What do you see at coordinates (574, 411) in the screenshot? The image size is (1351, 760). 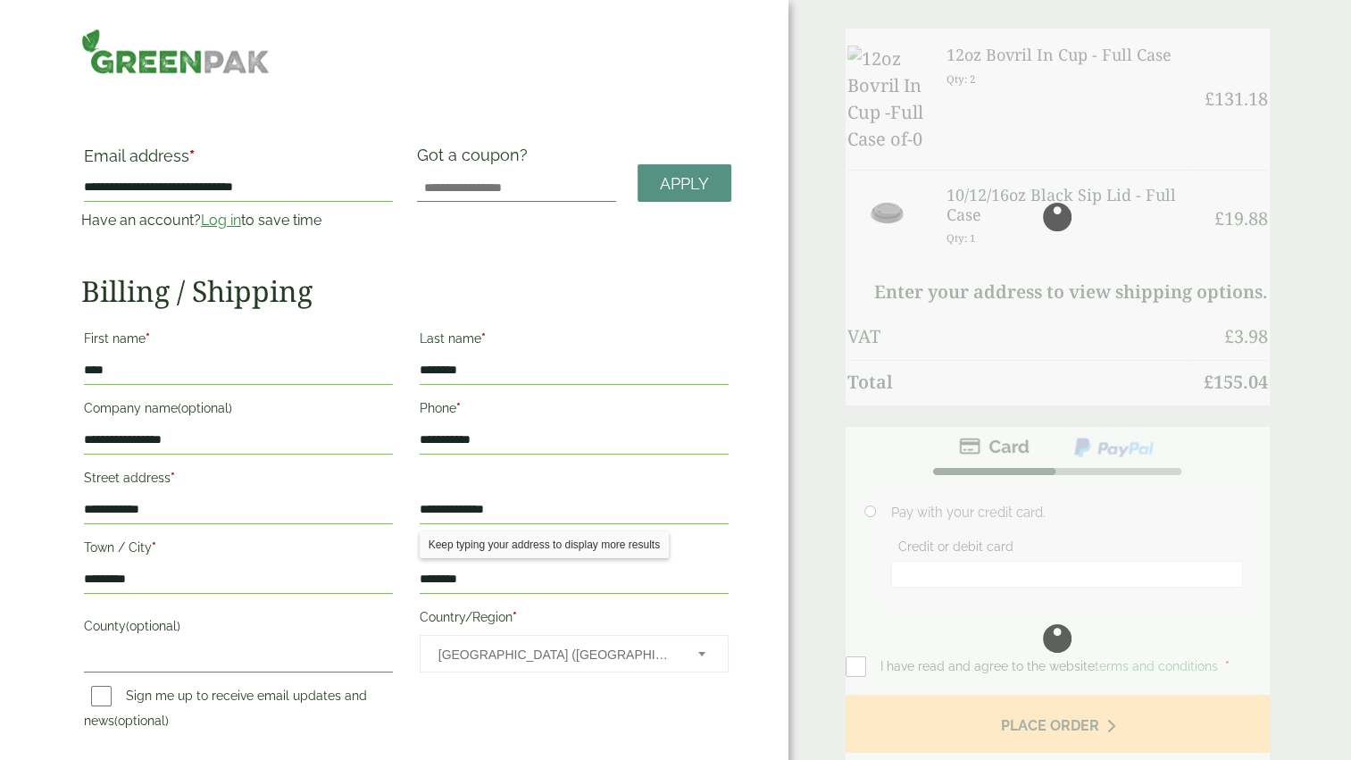 I see `label: Phone` at bounding box center [574, 411].